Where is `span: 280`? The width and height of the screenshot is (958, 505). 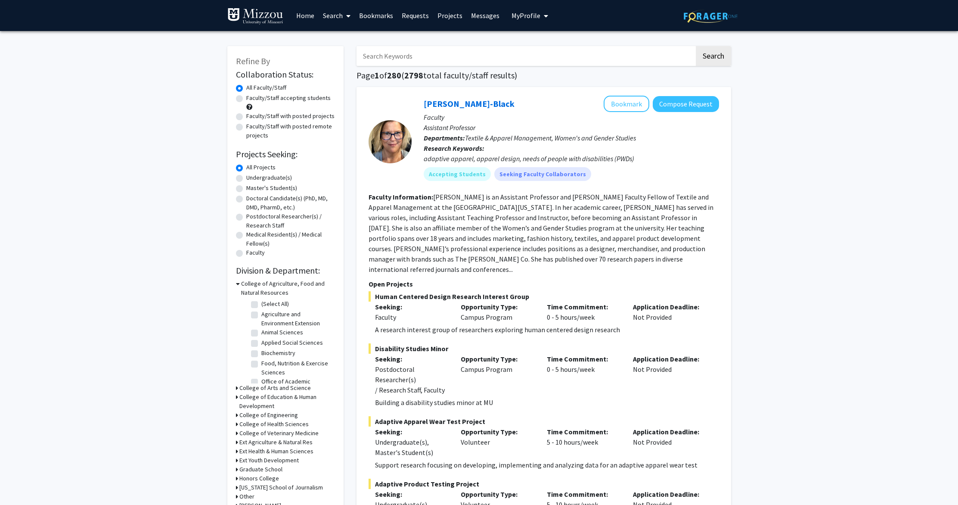 span: 280 is located at coordinates (394, 75).